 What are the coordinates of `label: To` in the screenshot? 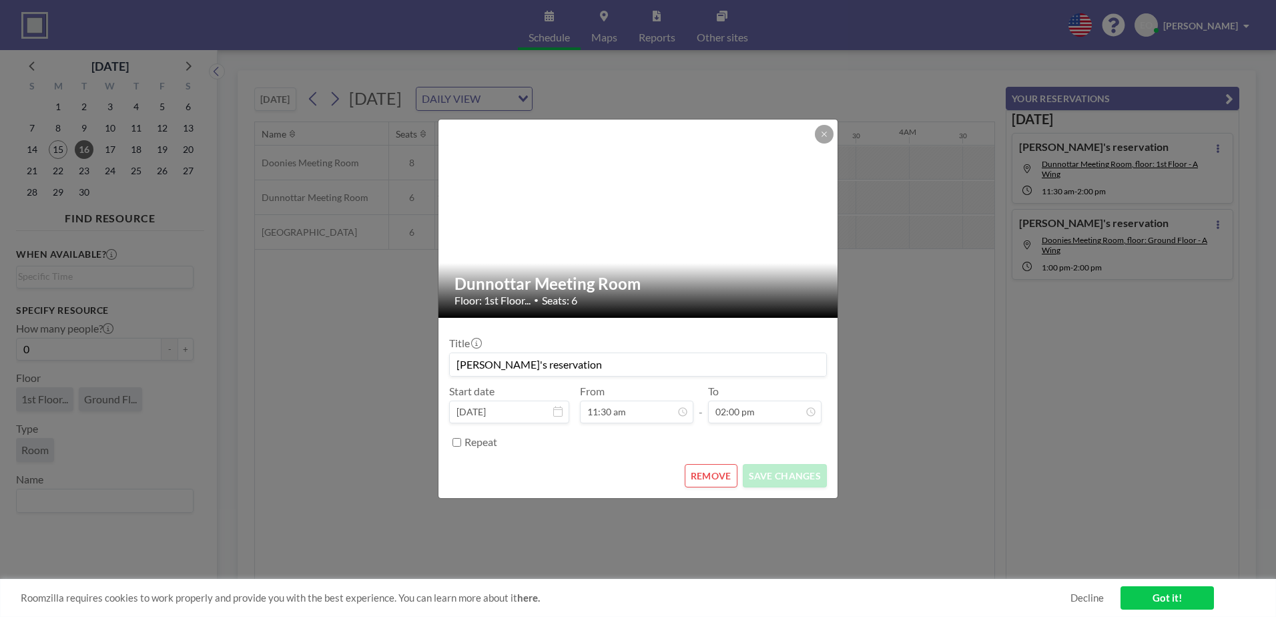 It's located at (713, 391).